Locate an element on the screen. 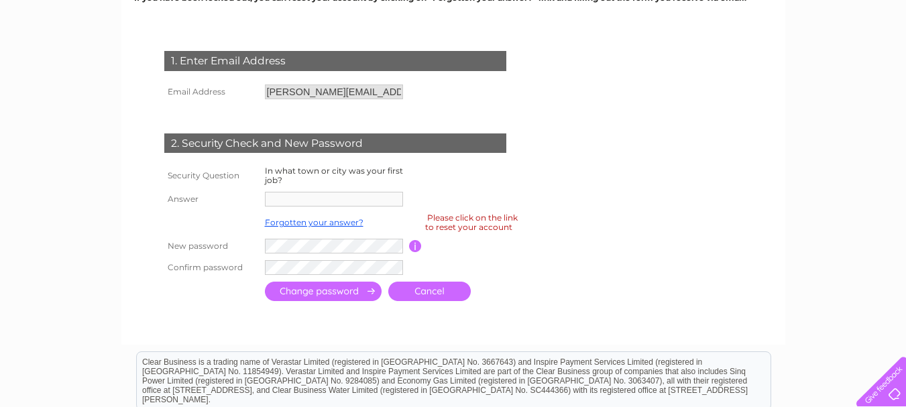  a: Cancel is located at coordinates (429, 291).